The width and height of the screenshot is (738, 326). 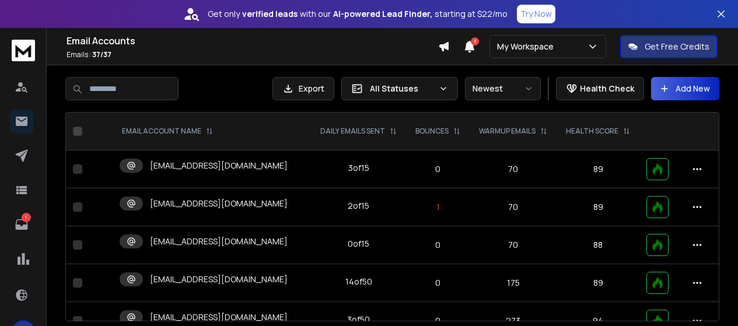 I want to click on p: BOUNCES, so click(x=432, y=131).